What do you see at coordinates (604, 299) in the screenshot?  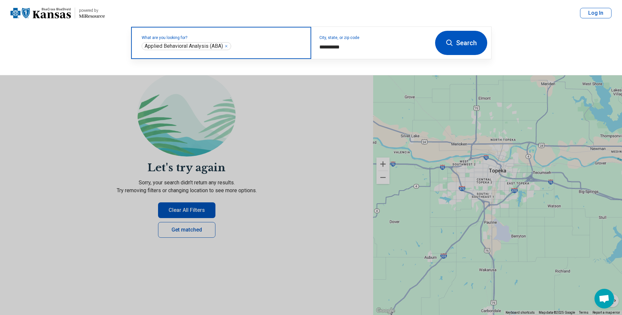 I see `a: Open chat` at bounding box center [604, 299].